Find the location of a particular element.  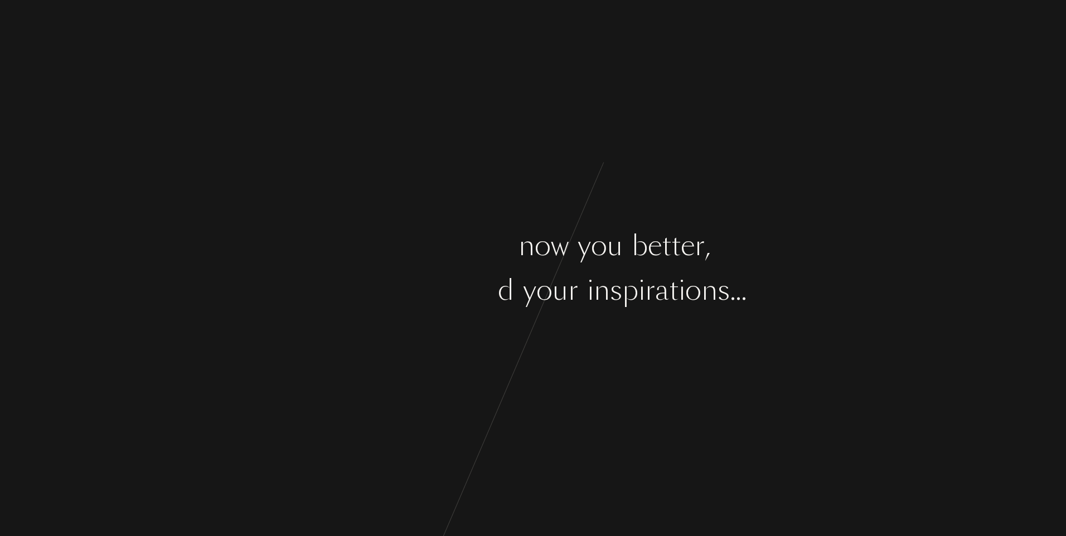

div: k is located at coordinates (511, 246).